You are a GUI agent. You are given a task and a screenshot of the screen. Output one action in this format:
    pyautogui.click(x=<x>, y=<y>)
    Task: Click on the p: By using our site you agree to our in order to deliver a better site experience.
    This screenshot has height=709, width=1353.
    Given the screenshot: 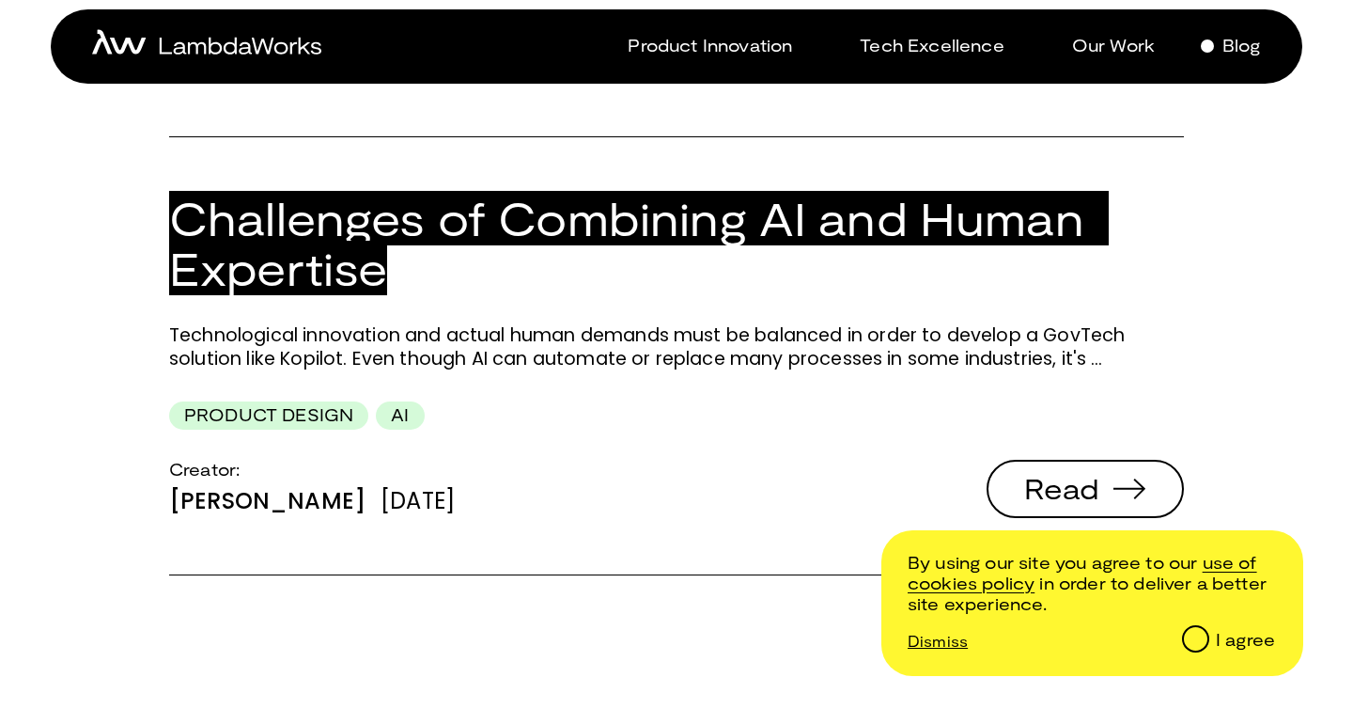 What is the action you would take?
    pyautogui.click(x=1091, y=583)
    